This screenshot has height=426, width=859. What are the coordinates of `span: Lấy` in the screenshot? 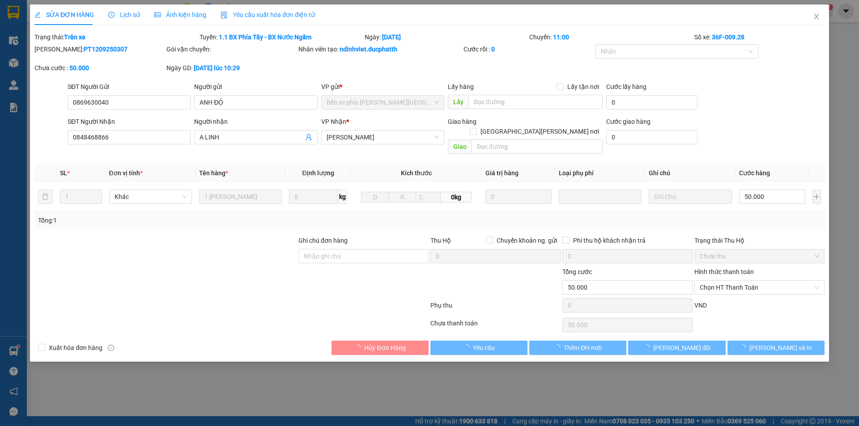 It's located at (458, 102).